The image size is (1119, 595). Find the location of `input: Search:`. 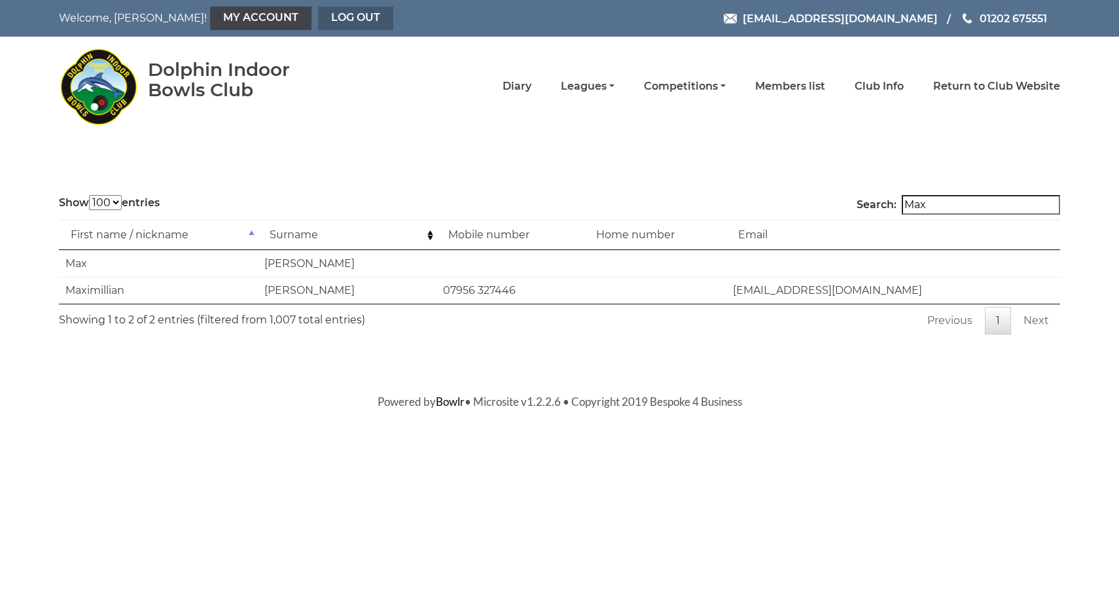

input: Search: is located at coordinates (981, 205).